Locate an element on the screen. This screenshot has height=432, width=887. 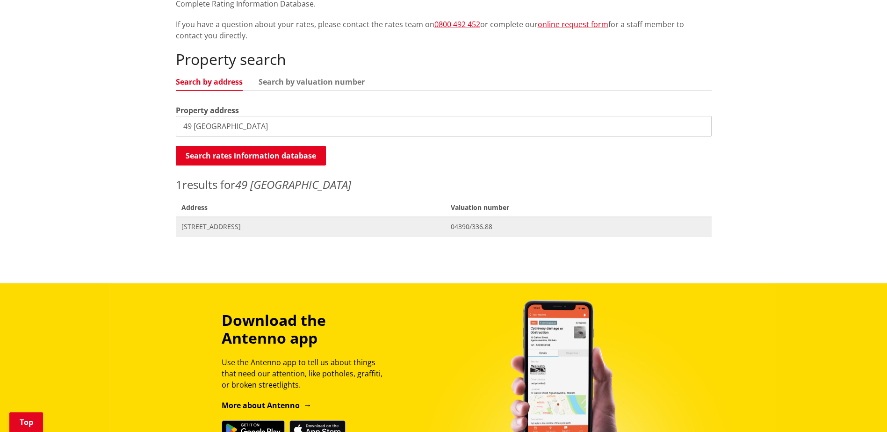
a: Search by valuation number is located at coordinates (312, 82).